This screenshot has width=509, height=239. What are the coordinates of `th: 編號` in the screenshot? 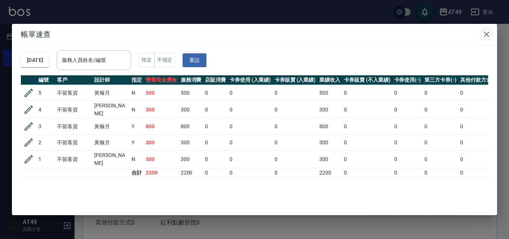 It's located at (46, 80).